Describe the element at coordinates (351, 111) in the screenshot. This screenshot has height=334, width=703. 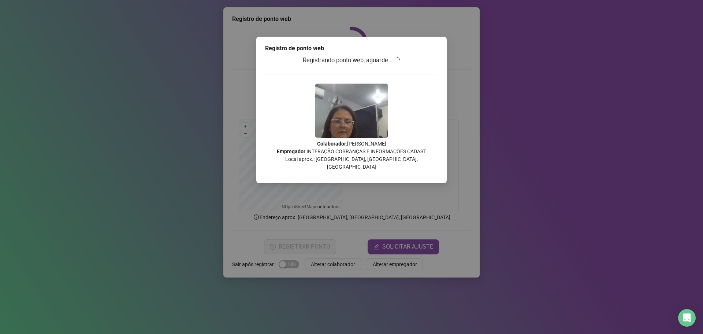
I see `img: Z` at that location.